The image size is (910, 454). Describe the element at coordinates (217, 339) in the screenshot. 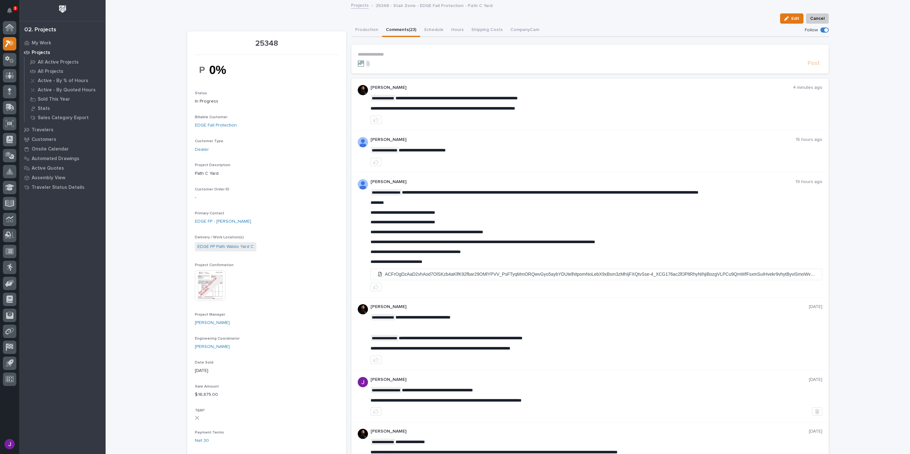

I see `span: Engineering Coordinator` at that location.